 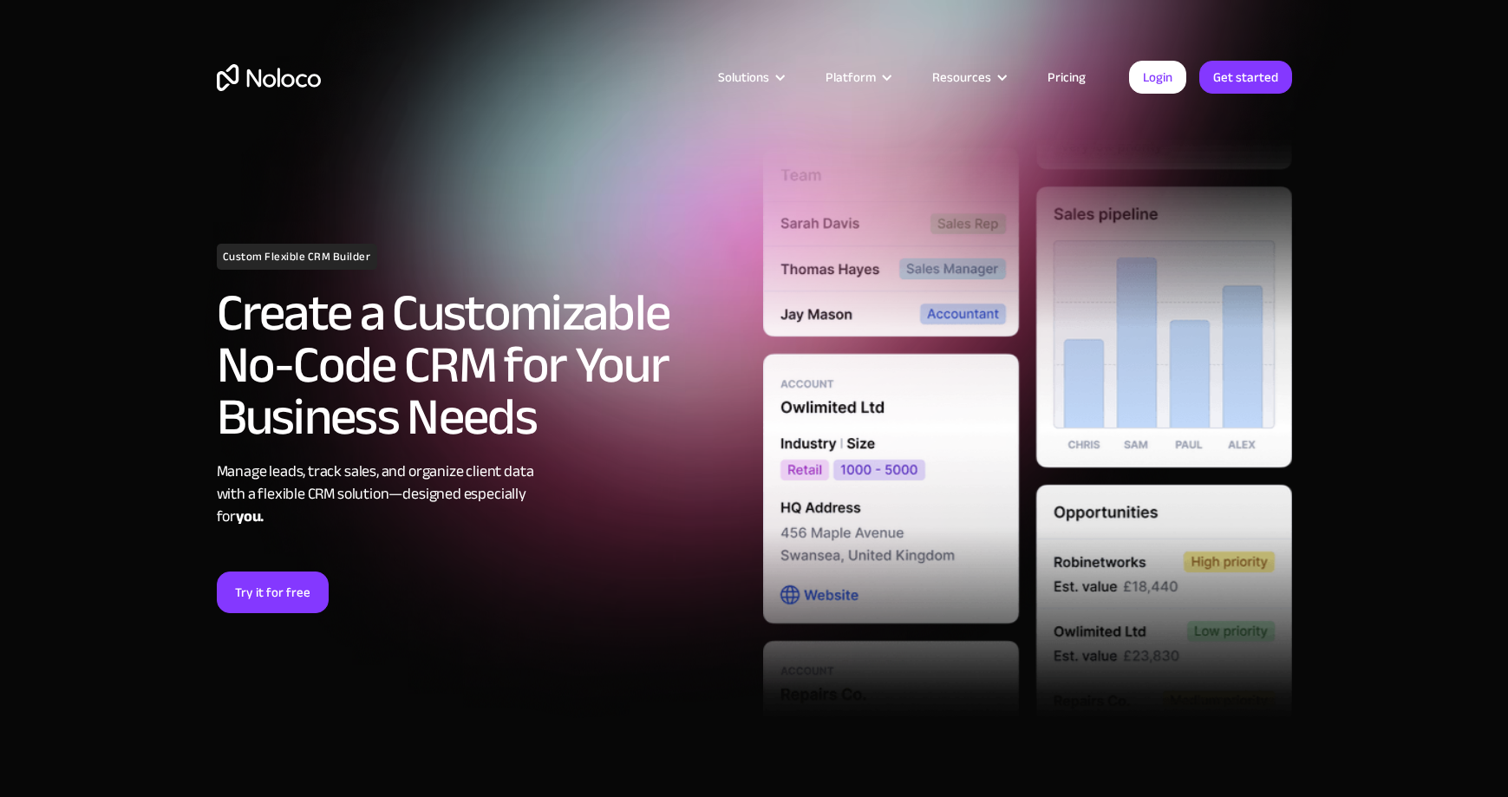 What do you see at coordinates (297, 257) in the screenshot?
I see `h1: Custom Flexible CRM Builder` at bounding box center [297, 257].